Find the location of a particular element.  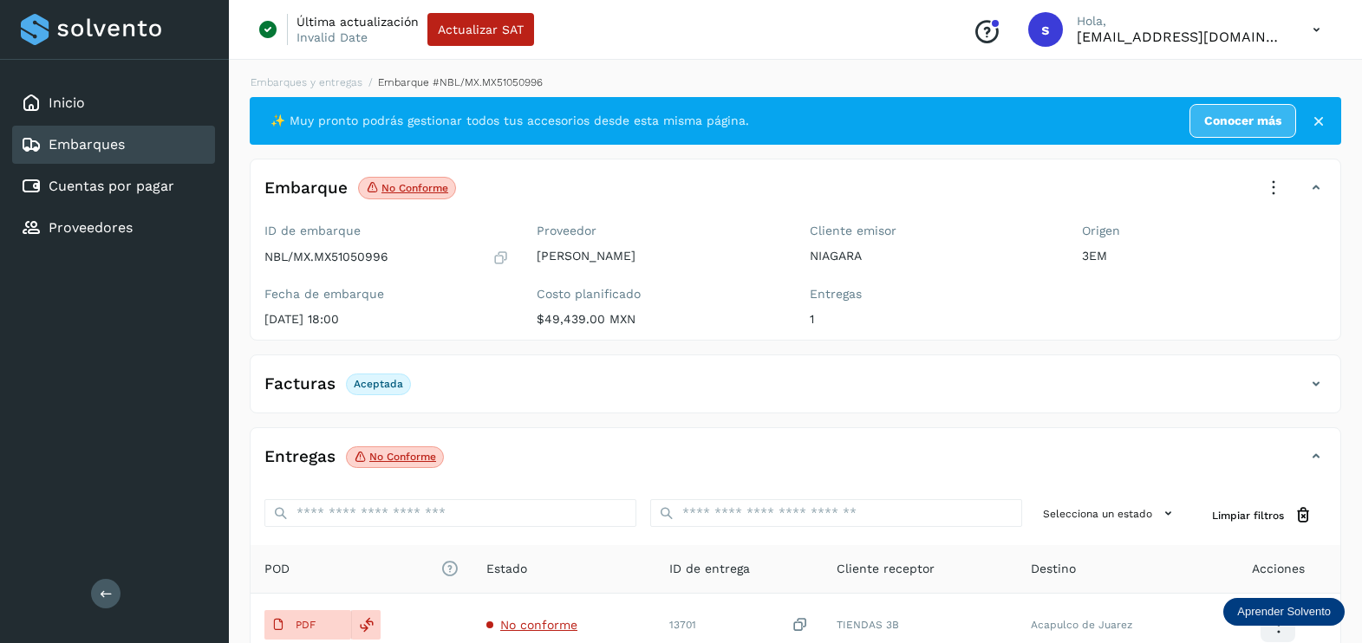

label: Cliente emisor is located at coordinates (932, 231).